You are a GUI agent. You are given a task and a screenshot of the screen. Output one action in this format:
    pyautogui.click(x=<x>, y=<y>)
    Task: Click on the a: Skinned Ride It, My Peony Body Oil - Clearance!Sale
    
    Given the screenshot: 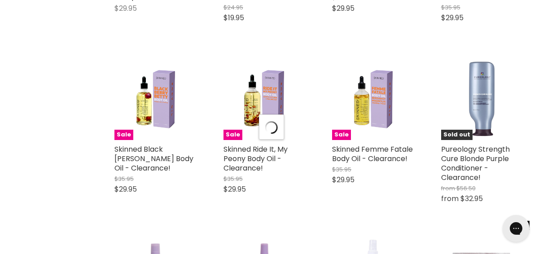 What is the action you would take?
    pyautogui.click(x=264, y=99)
    